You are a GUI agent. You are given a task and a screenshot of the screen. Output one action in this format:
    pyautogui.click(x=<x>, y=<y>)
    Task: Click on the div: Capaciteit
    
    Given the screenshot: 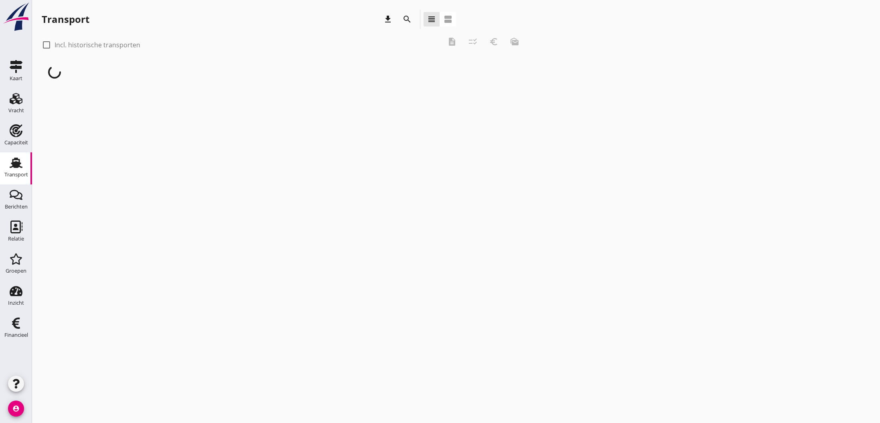 What is the action you would take?
    pyautogui.click(x=16, y=142)
    